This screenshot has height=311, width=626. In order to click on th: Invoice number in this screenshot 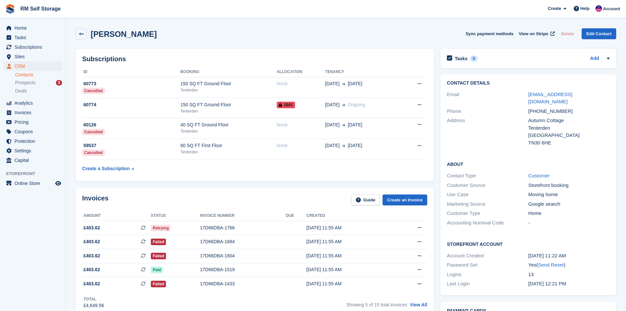, I will do `click(243, 216)`.